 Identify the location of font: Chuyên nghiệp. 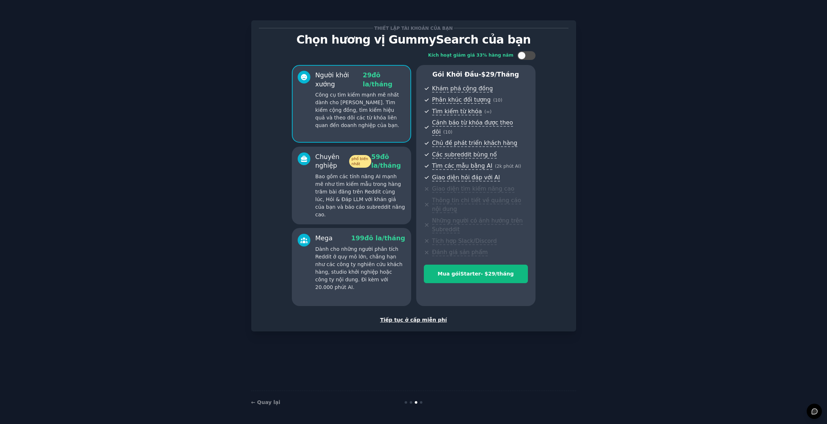
(328, 161).